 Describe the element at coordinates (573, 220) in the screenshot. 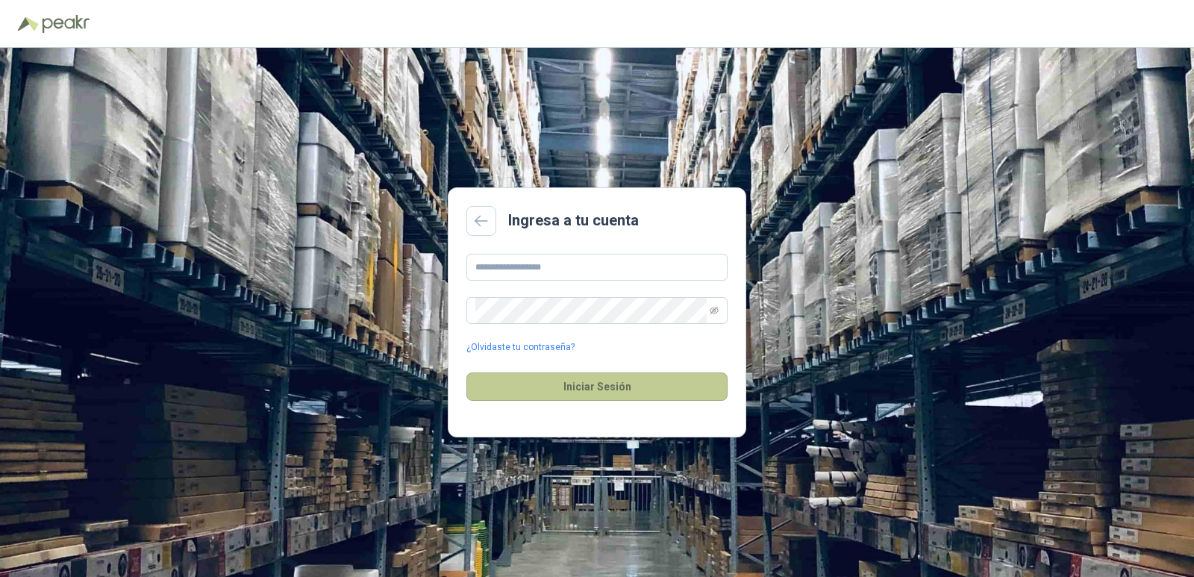

I see `h2: Ingresa a tu cuenta` at that location.